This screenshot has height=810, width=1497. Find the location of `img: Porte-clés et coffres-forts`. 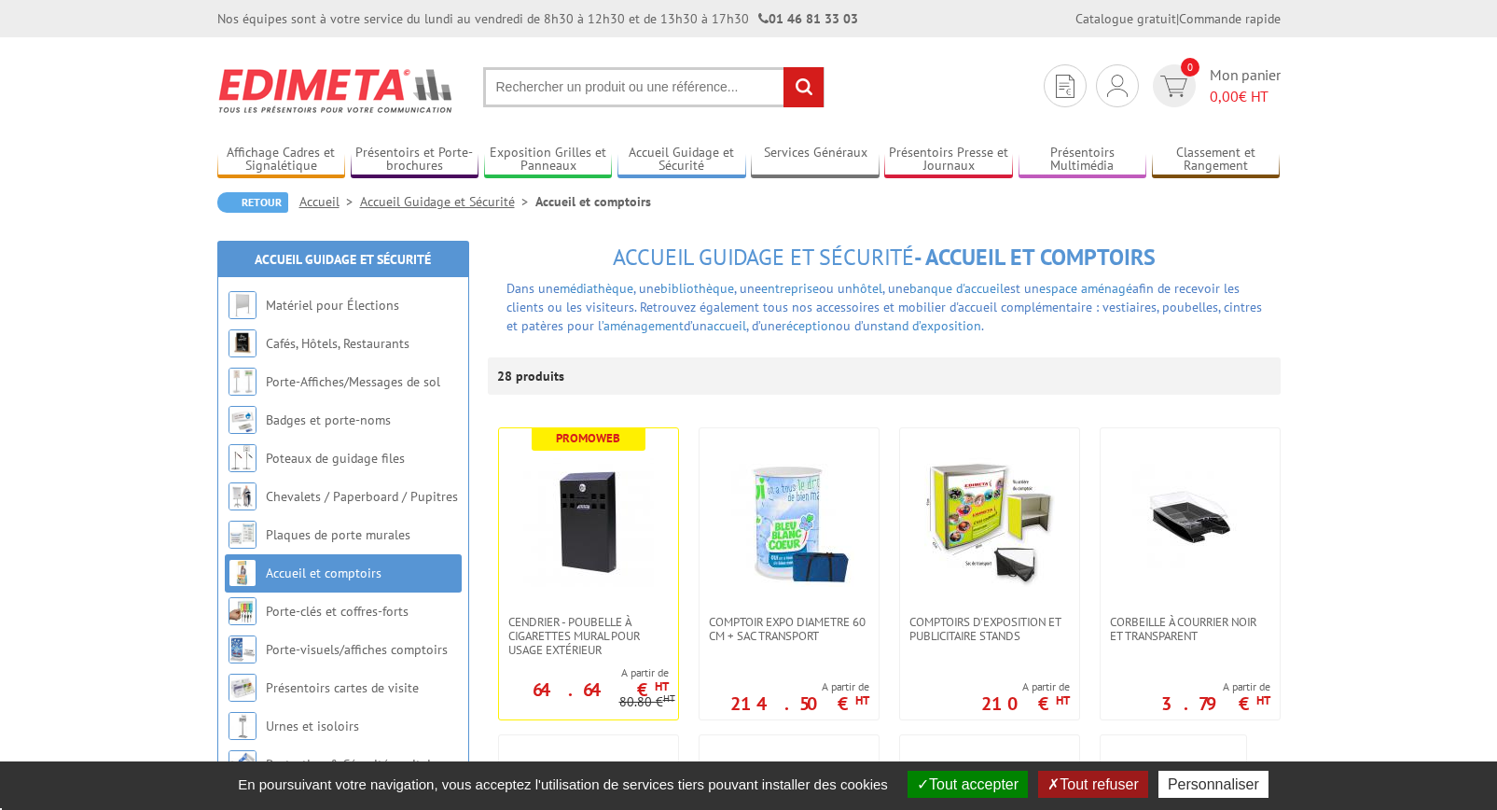

img: Porte-clés et coffres-forts is located at coordinates (242, 611).